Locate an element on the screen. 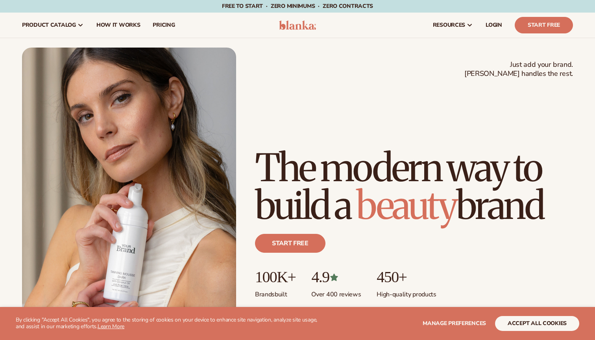  a: resources is located at coordinates (453, 25).